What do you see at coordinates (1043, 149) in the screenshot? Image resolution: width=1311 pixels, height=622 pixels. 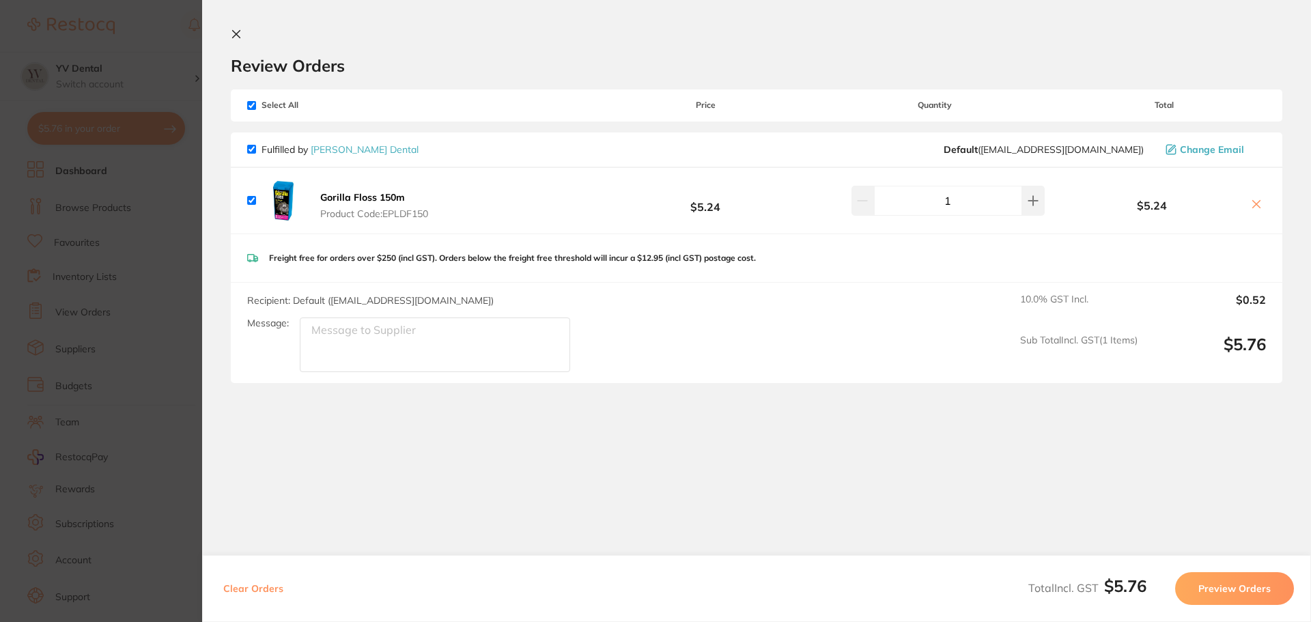 I see `span: sales@piksters.com` at bounding box center [1043, 149].